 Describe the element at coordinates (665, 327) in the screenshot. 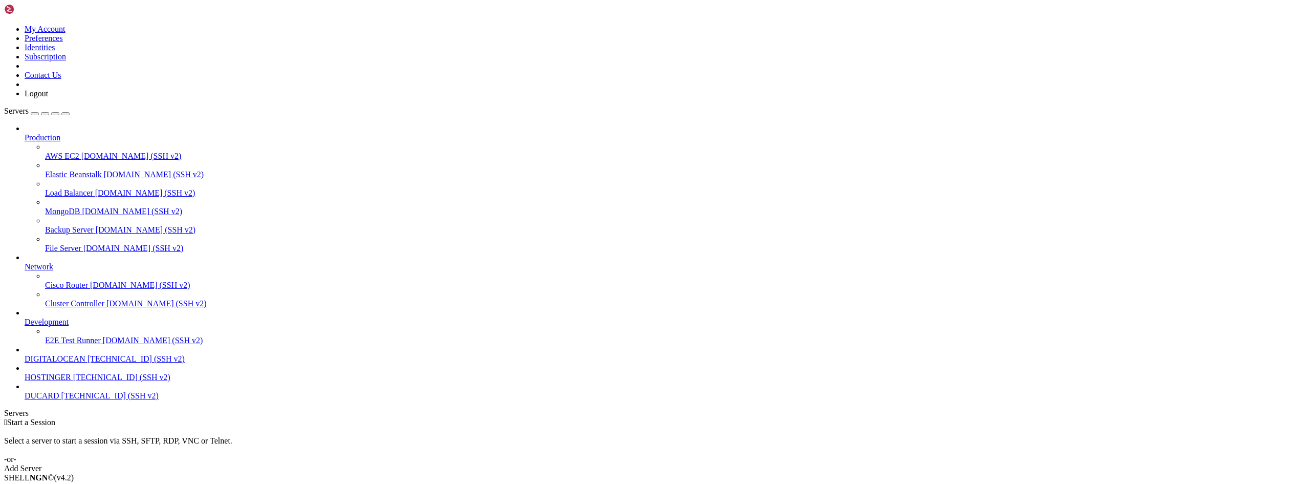

I see `li: Development` at that location.